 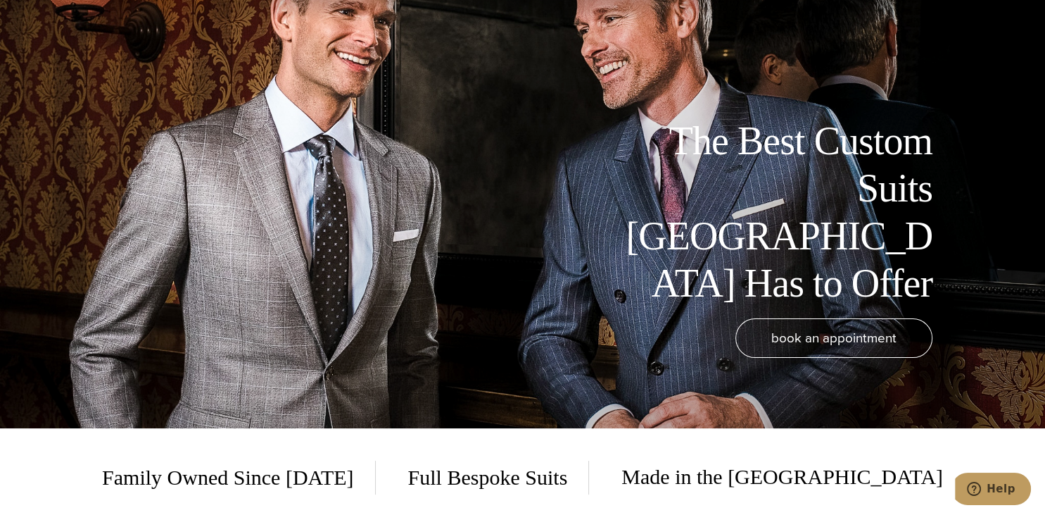 I want to click on span: Full Bespoke Suits, so click(x=489, y=477).